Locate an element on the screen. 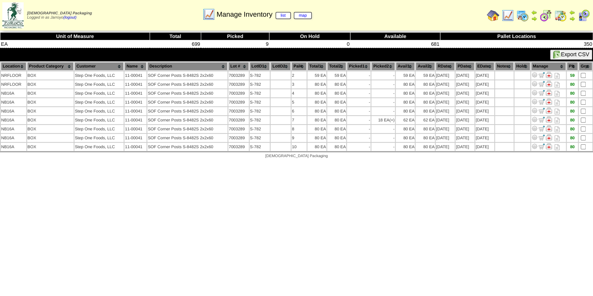  td: 7 is located at coordinates (299, 120).